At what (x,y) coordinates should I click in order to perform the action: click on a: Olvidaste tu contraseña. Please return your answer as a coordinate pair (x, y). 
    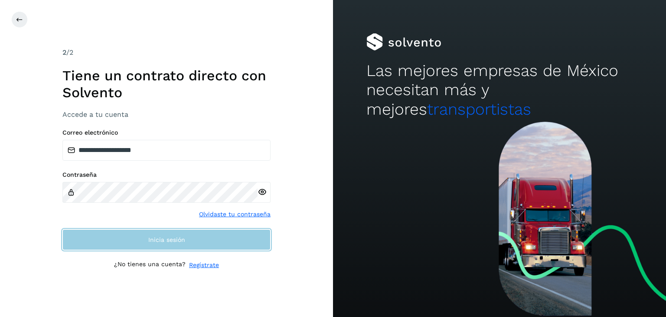
    Looking at the image, I should click on (235, 214).